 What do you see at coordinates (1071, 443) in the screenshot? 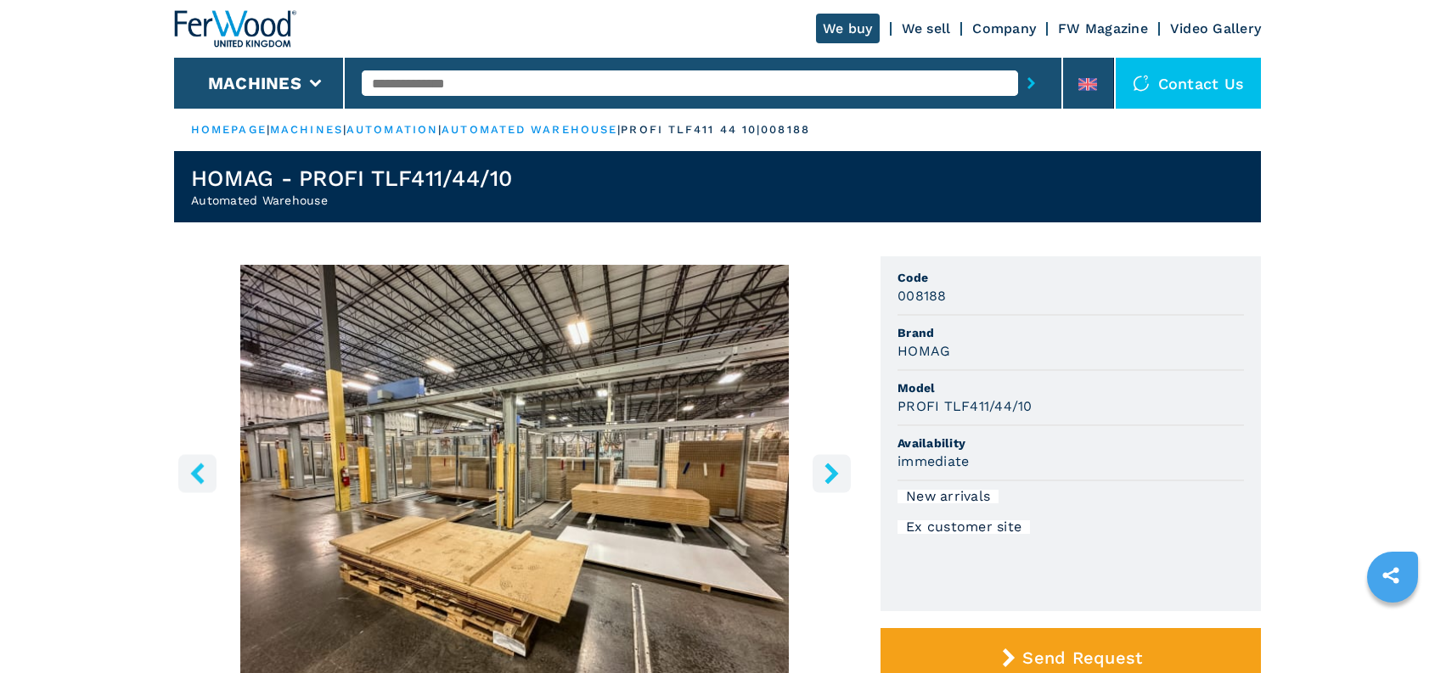
I see `span: Availability` at bounding box center [1071, 443].